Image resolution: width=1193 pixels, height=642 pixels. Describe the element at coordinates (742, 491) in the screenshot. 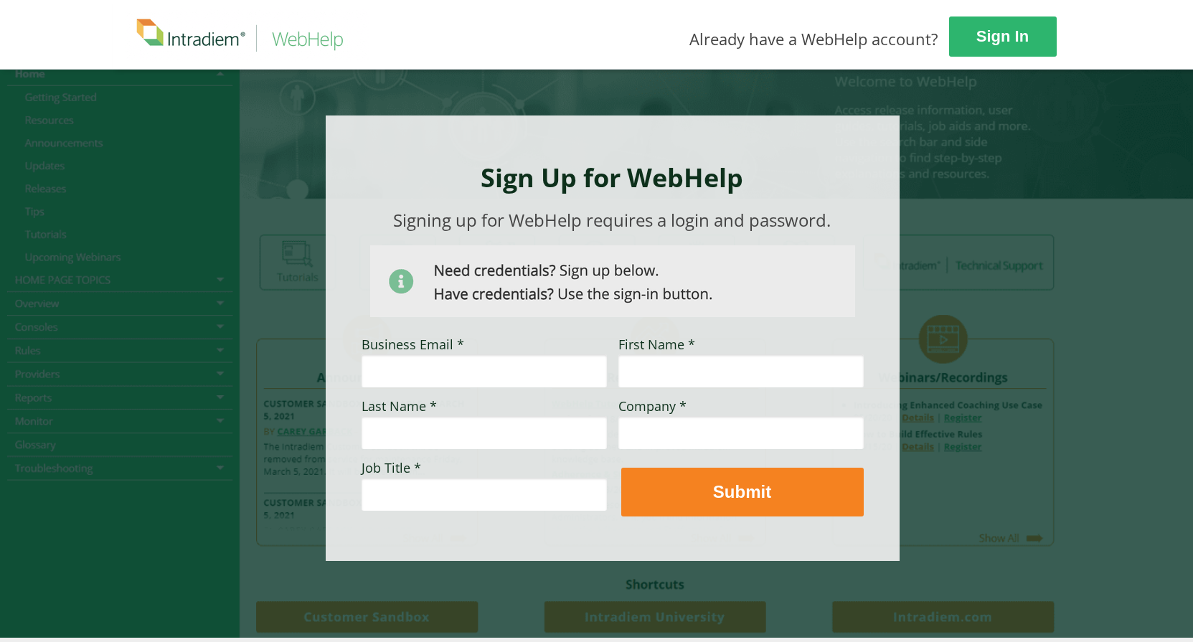

I see `strong: Submit` at that location.